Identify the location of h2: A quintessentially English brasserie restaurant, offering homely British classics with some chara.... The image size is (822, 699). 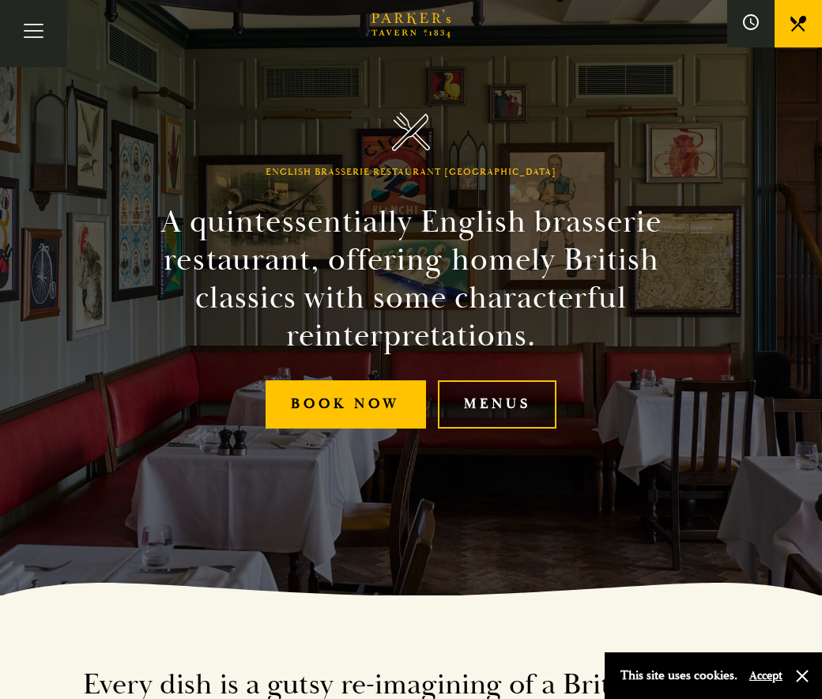
(411, 279).